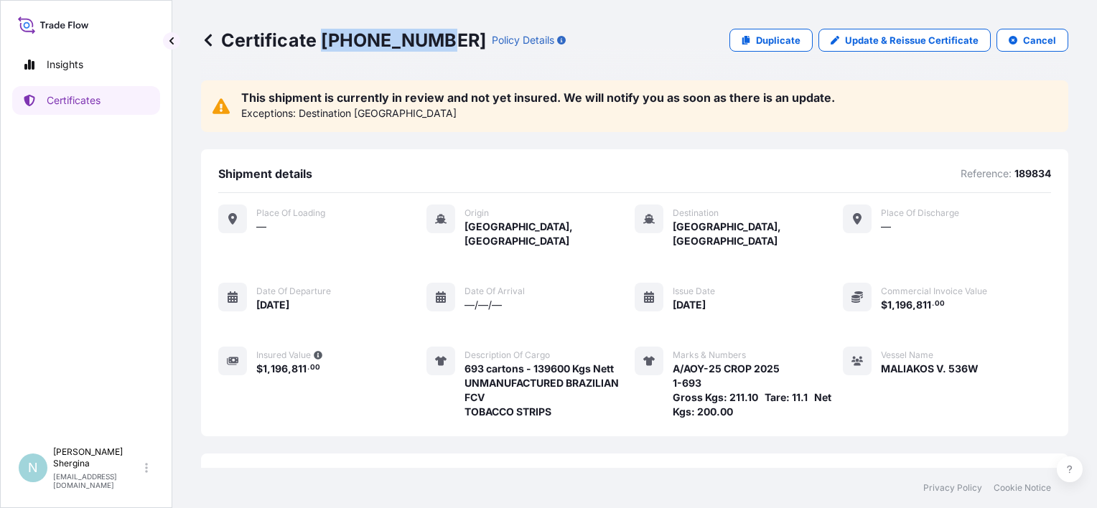 The image size is (1097, 508). Describe the element at coordinates (523, 40) in the screenshot. I see `p: Policy Details` at that location.